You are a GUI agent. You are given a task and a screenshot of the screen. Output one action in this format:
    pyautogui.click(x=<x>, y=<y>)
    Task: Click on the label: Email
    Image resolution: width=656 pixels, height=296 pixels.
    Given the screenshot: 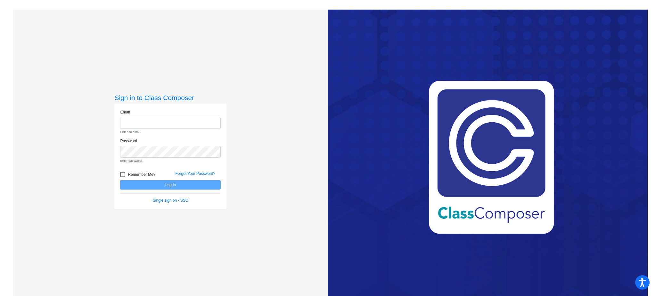 What is the action you would take?
    pyautogui.click(x=125, y=112)
    